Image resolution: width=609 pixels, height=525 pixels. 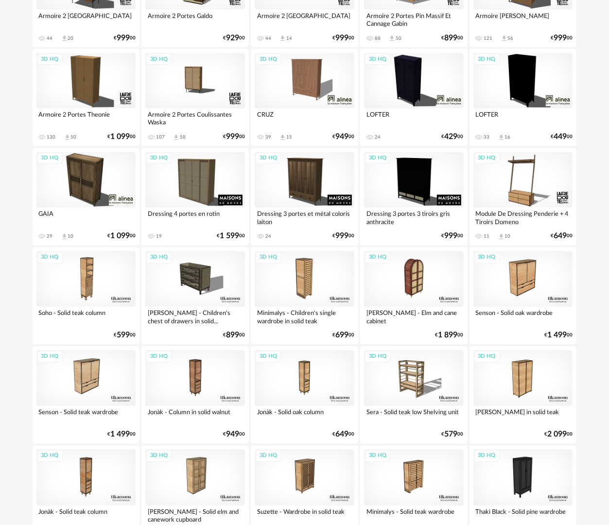 What do you see at coordinates (414, 416) in the screenshot?
I see `div: Sera - Solid teak low Shelving unit` at bounding box center [414, 416].